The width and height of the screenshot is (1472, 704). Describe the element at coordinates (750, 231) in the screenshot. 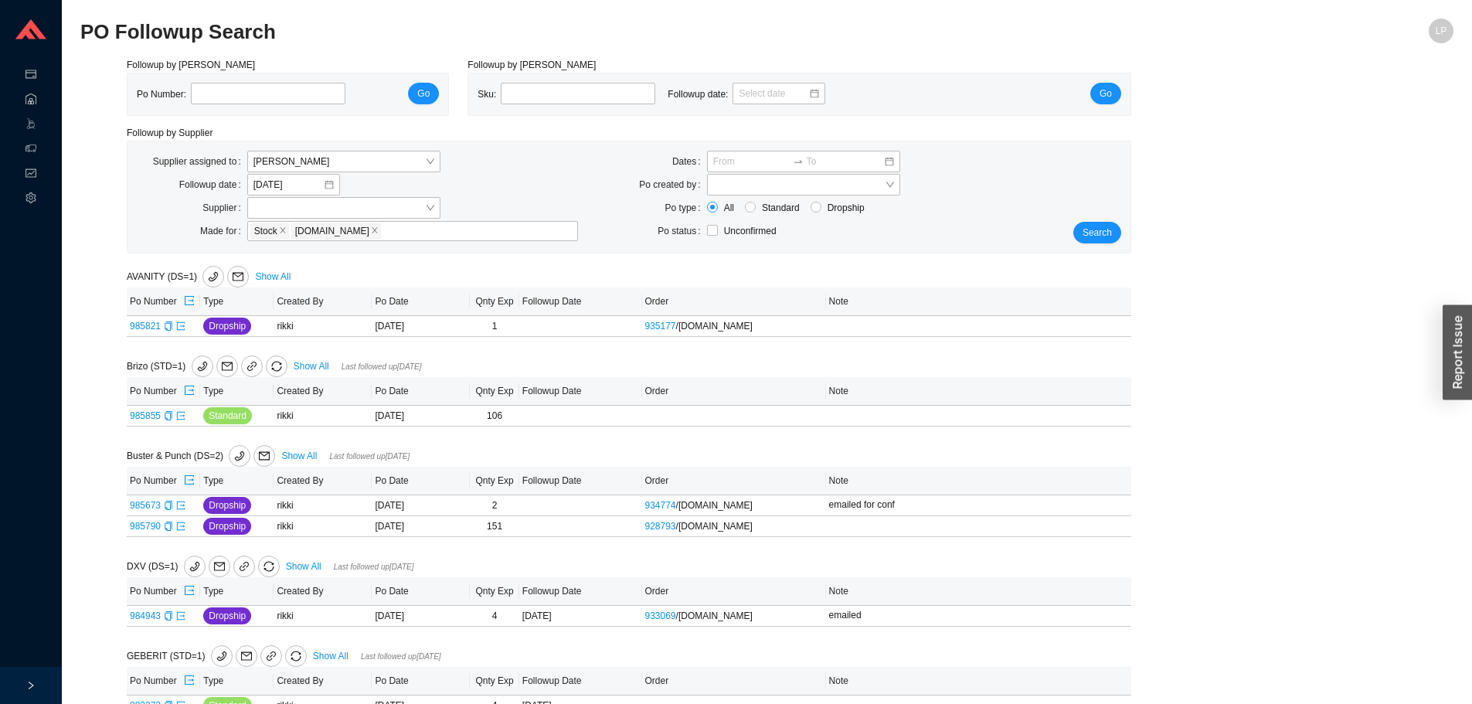

I see `span: Unconfirmed` at that location.